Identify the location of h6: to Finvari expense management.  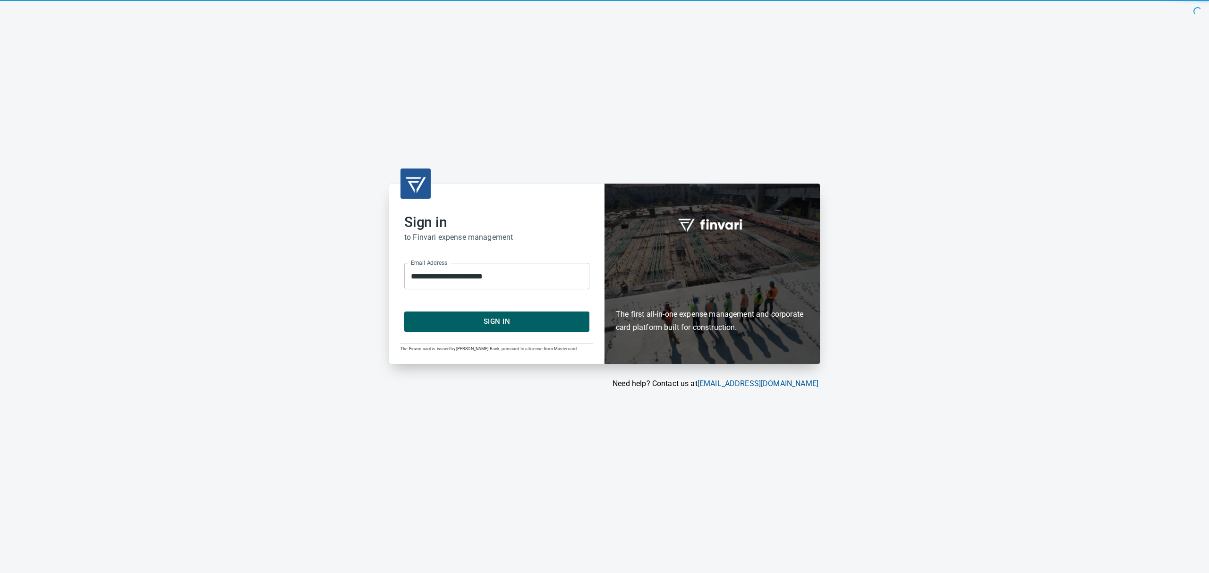
(497, 238).